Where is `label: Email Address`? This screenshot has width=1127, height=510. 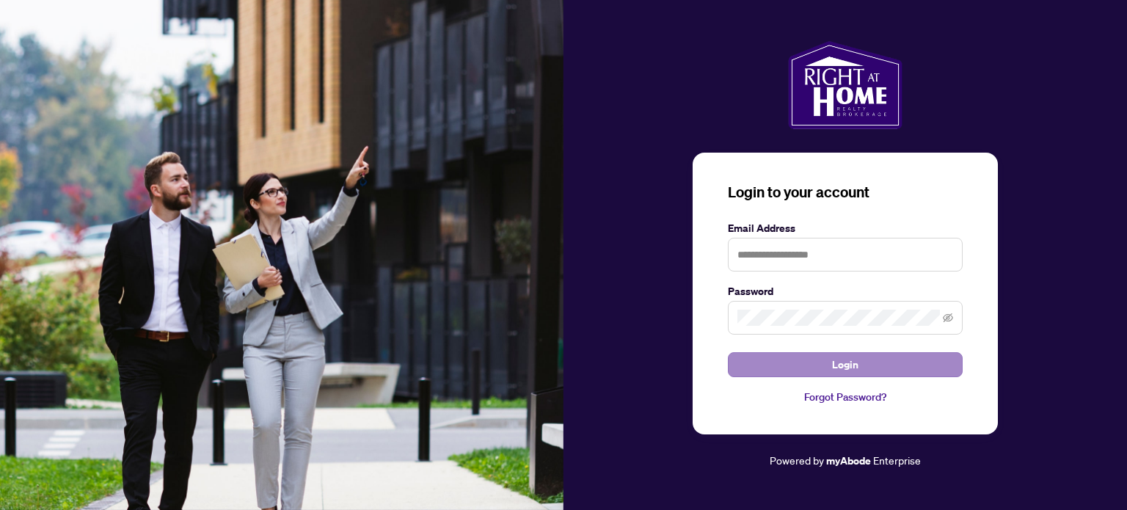
label: Email Address is located at coordinates (846, 228).